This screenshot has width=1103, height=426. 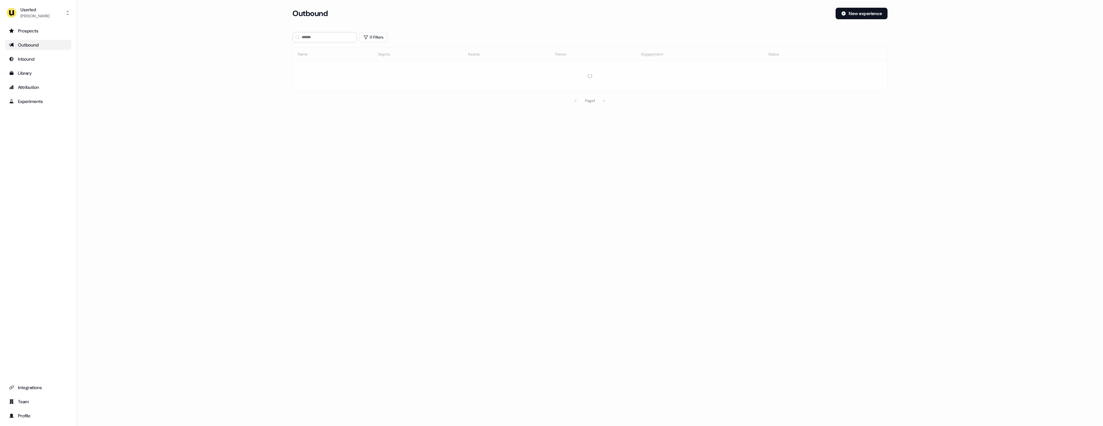 What do you see at coordinates (38, 59) in the screenshot?
I see `div: Inbound` at bounding box center [38, 59].